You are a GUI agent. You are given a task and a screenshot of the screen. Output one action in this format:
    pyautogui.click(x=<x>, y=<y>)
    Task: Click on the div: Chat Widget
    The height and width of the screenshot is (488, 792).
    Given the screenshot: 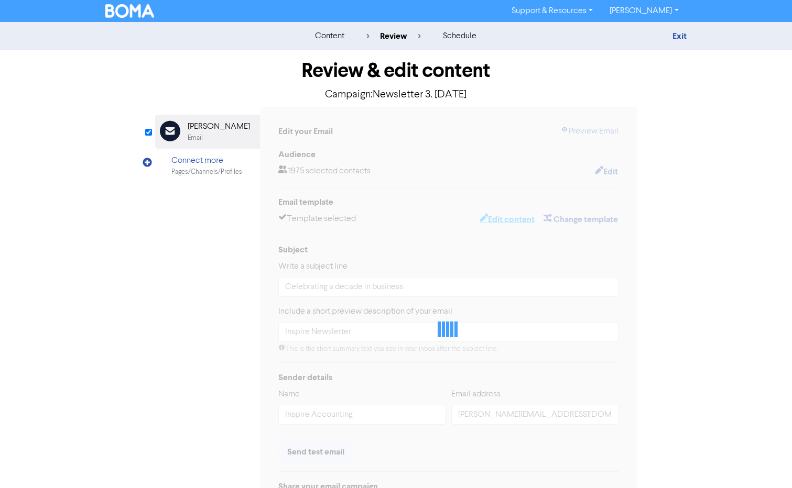 What is the action you would take?
    pyautogui.click(x=726, y=432)
    